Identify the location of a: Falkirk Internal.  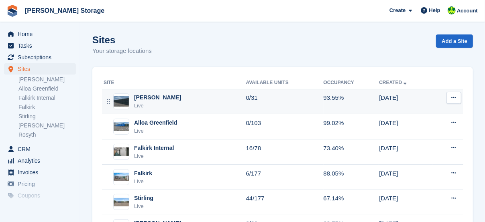
(47, 98).